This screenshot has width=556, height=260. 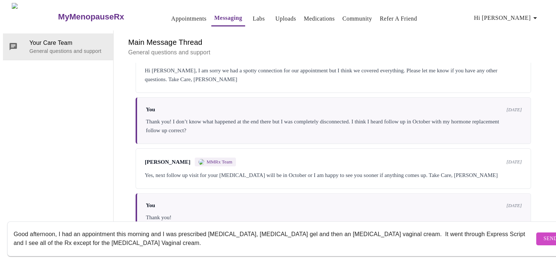 What do you see at coordinates (285, 19) in the screenshot?
I see `button: Uploads` at bounding box center [285, 19].